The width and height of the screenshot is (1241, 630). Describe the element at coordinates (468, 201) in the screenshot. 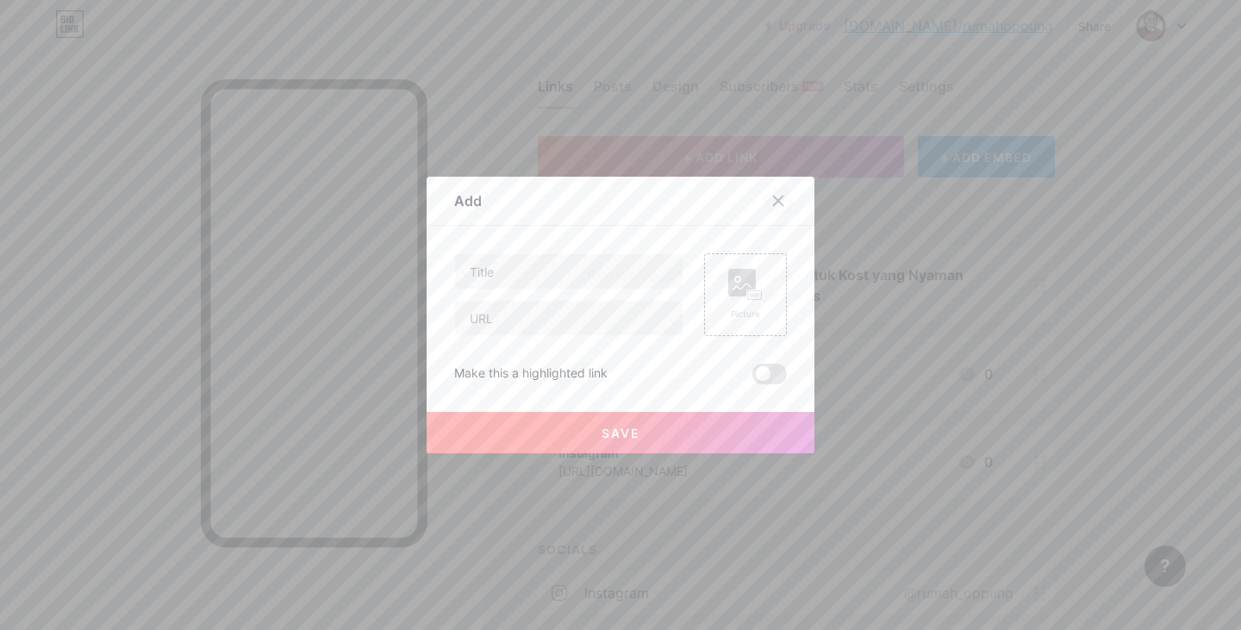

I see `div: Add` at that location.